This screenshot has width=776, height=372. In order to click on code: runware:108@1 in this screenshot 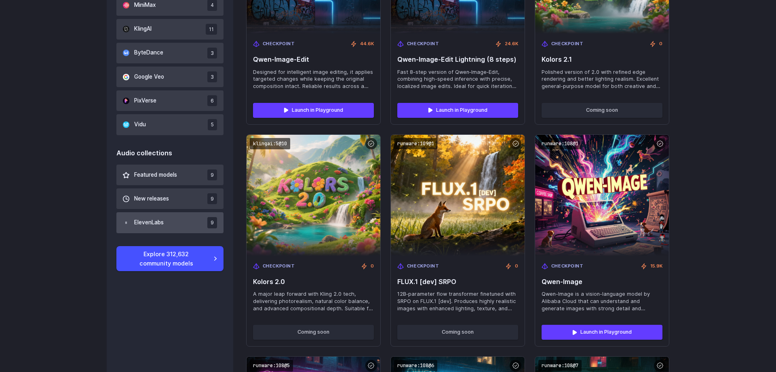, I will do `click(559, 144)`.